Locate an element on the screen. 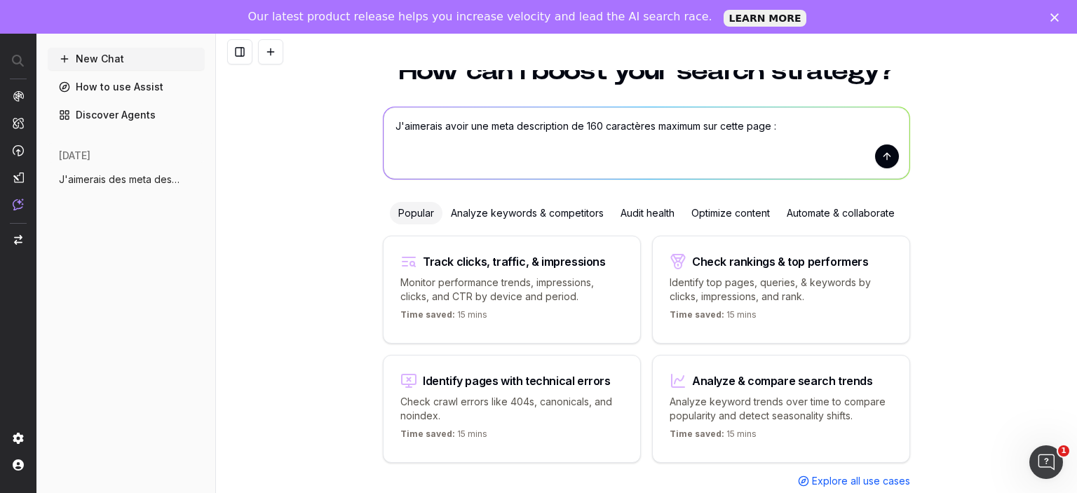  span: J'aimerais des meta description pour mes is located at coordinates (121, 179).